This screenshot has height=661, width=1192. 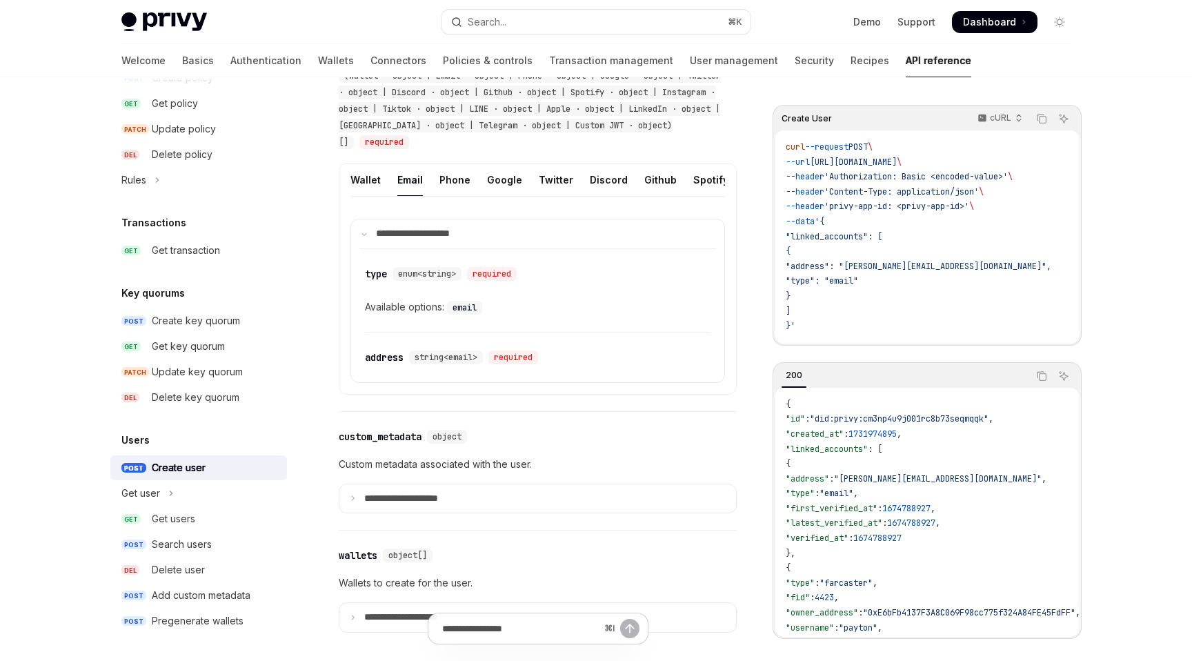 I want to click on div: Get transaction, so click(x=185, y=250).